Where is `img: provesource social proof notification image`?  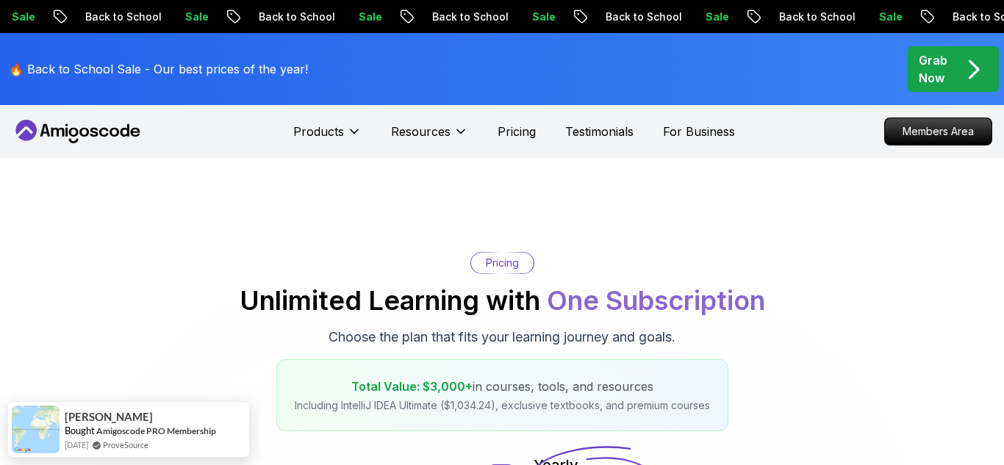 img: provesource social proof notification image is located at coordinates (35, 429).